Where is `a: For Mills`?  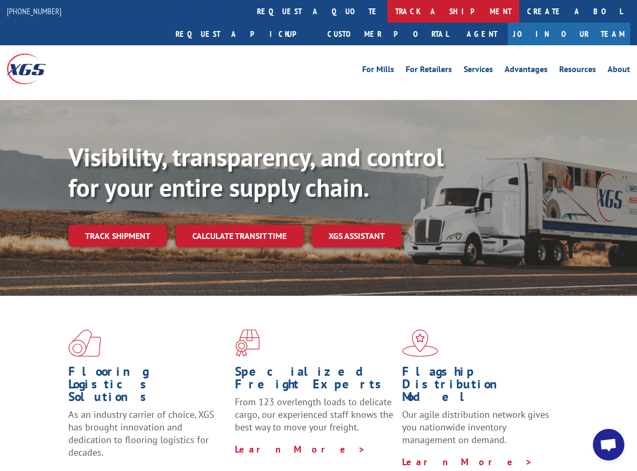 a: For Mills is located at coordinates (378, 71).